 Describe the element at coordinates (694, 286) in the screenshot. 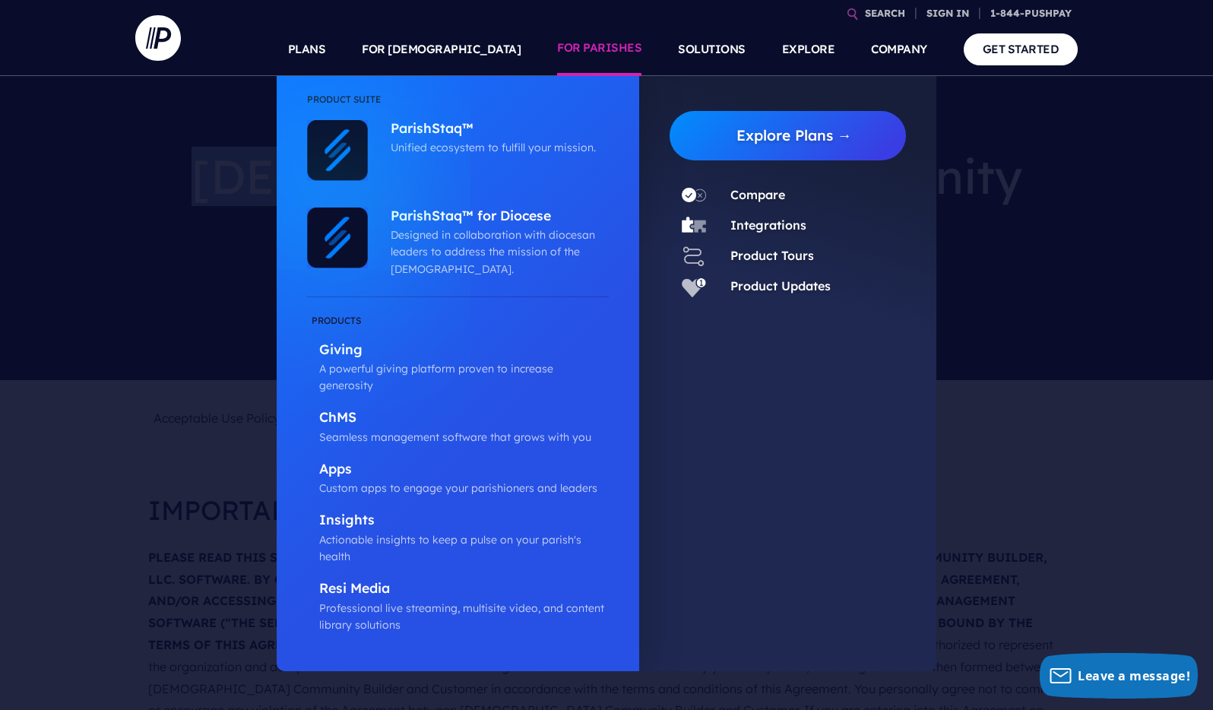

I see `a: Product Updates - Icon` at that location.